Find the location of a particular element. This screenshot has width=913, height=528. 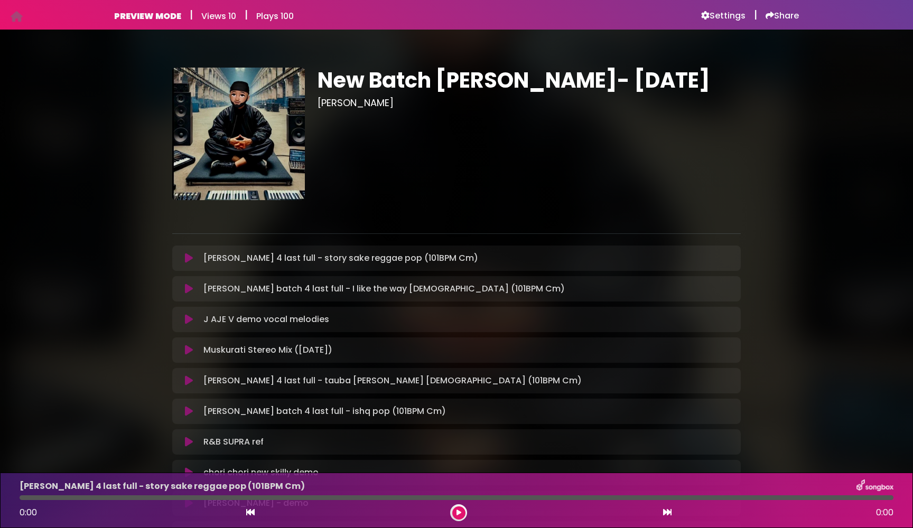

h6: PREVIEW MODE is located at coordinates (147, 16).